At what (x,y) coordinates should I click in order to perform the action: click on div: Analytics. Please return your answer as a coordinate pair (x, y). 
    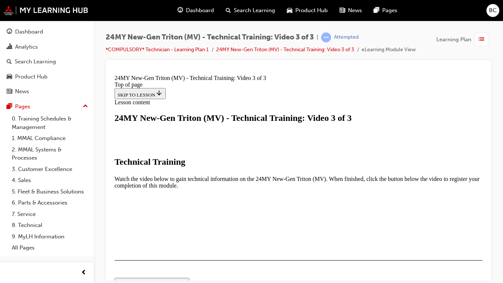
    Looking at the image, I should click on (27, 47).